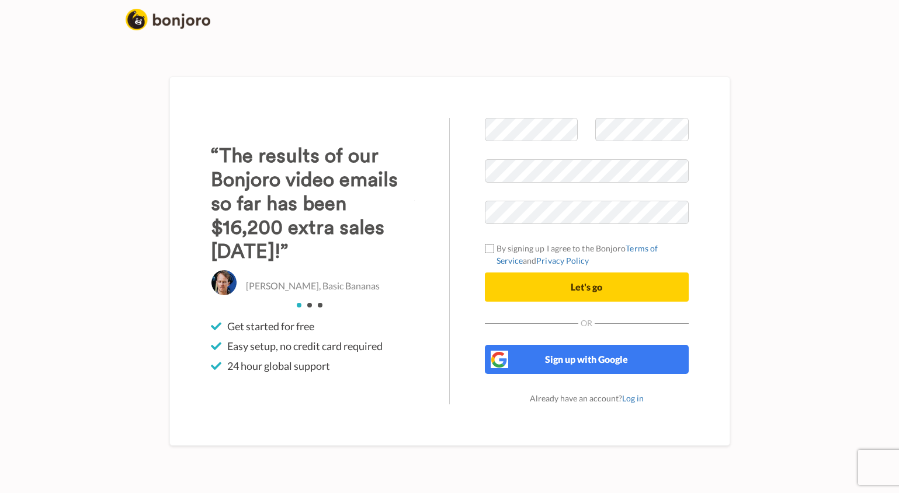  I want to click on a: Privacy Policy, so click(562, 260).